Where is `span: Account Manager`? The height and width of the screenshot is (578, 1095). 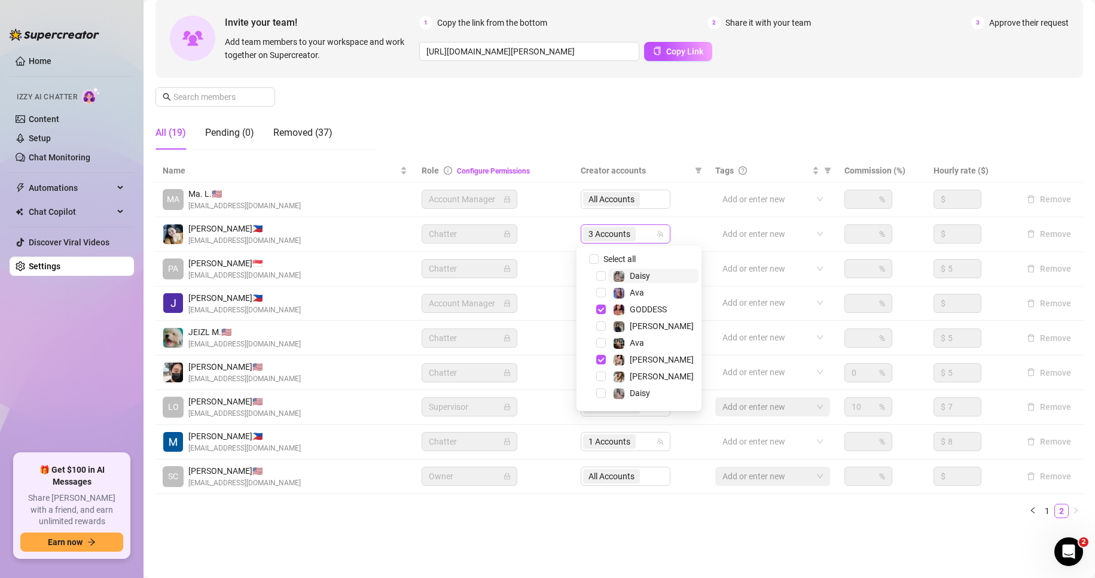 span: Account Manager is located at coordinates (469, 303).